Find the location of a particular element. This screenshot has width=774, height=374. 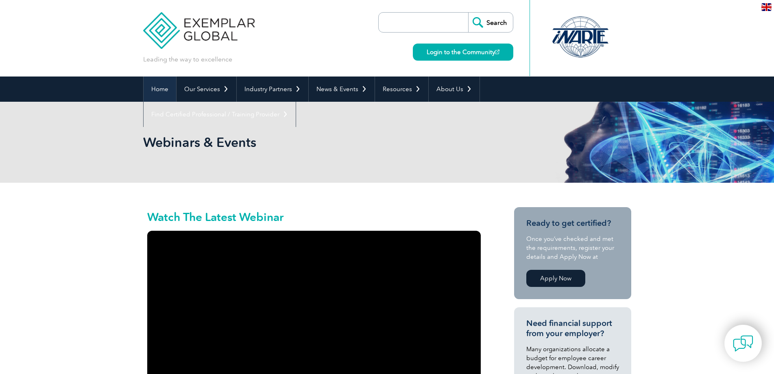

p: Once you’ve checked and met the requirements, register your details and Apply Now at is located at coordinates (573, 248).